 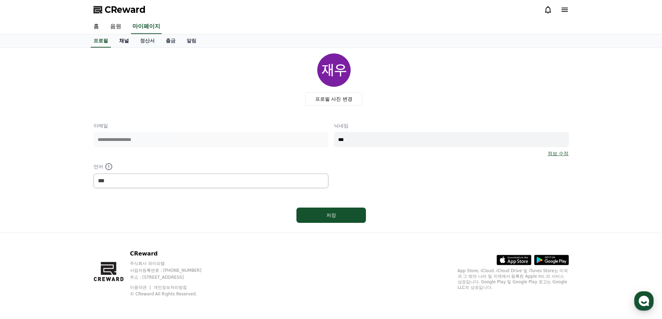 What do you see at coordinates (170, 288) in the screenshot?
I see `a: 개인정보처리방침` at bounding box center [170, 288].